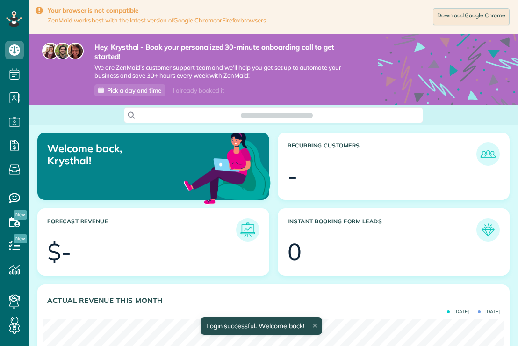 The width and height of the screenshot is (518, 346). I want to click on img: icon_form_leads-04211a6a04a5b2264e4ee56bc0799ec3eb69b7e499cbb523a139df1d13a81ae0.png, so click(488, 230).